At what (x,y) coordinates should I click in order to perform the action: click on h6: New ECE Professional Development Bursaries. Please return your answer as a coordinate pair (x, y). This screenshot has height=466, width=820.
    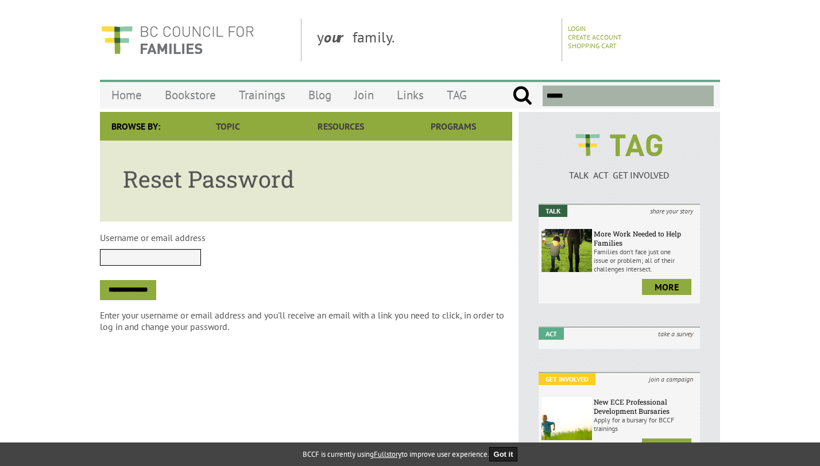
    Looking at the image, I should click on (645, 406).